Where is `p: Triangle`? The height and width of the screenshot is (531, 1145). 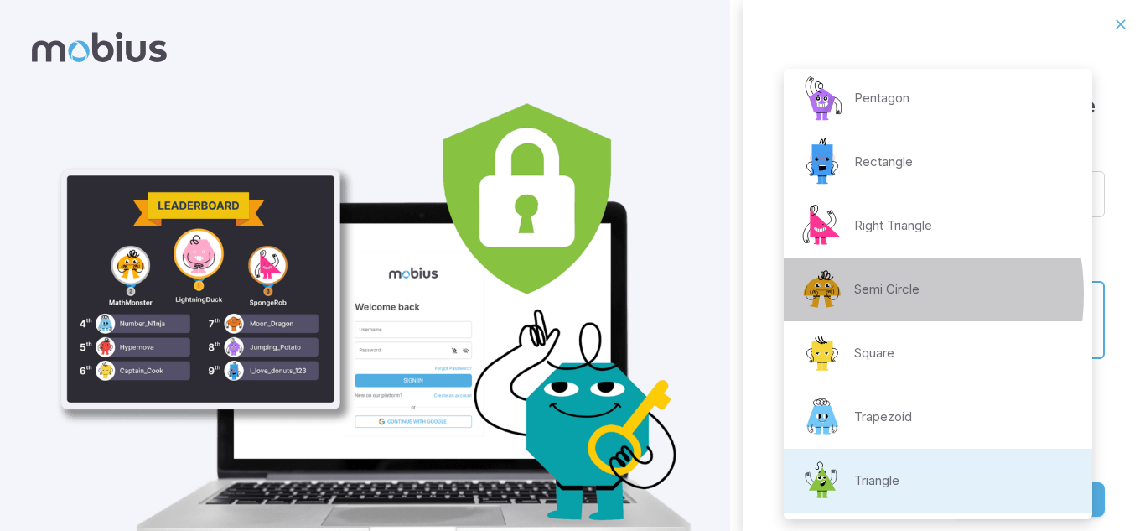
p: Triangle is located at coordinates (877, 480).